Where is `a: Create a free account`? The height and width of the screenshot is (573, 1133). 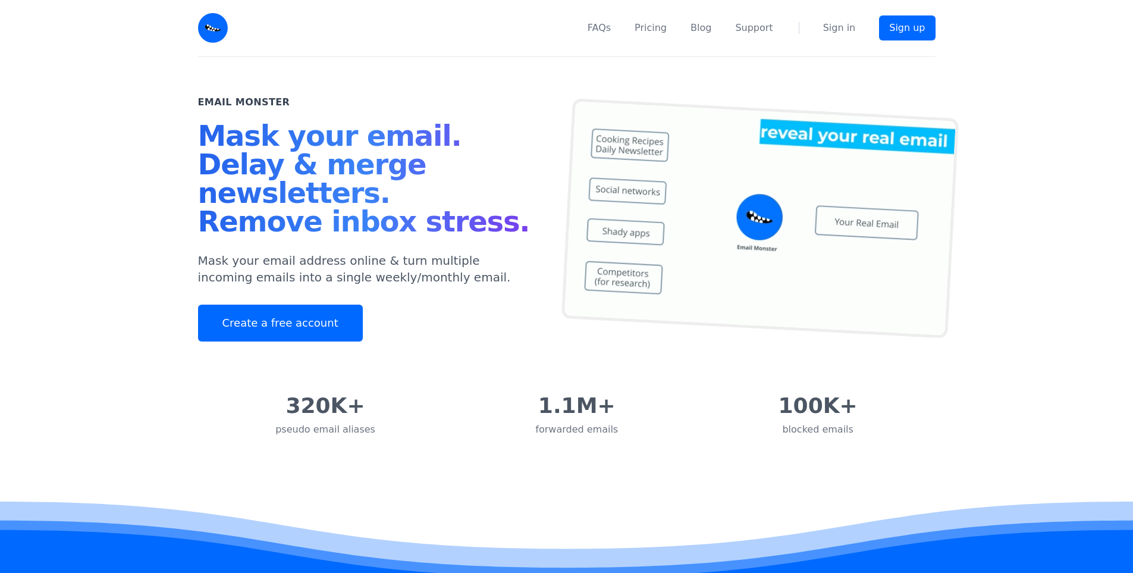 a: Create a free account is located at coordinates (280, 323).